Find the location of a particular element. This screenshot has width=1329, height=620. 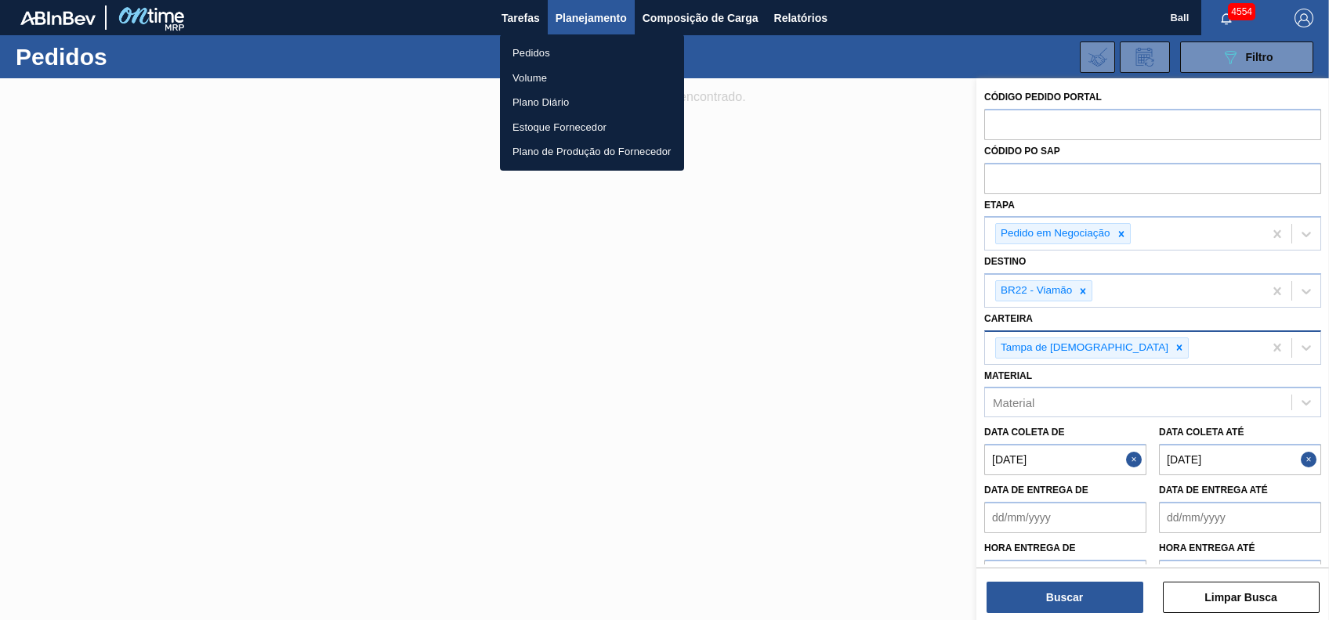

li: Volume is located at coordinates (591, 78).